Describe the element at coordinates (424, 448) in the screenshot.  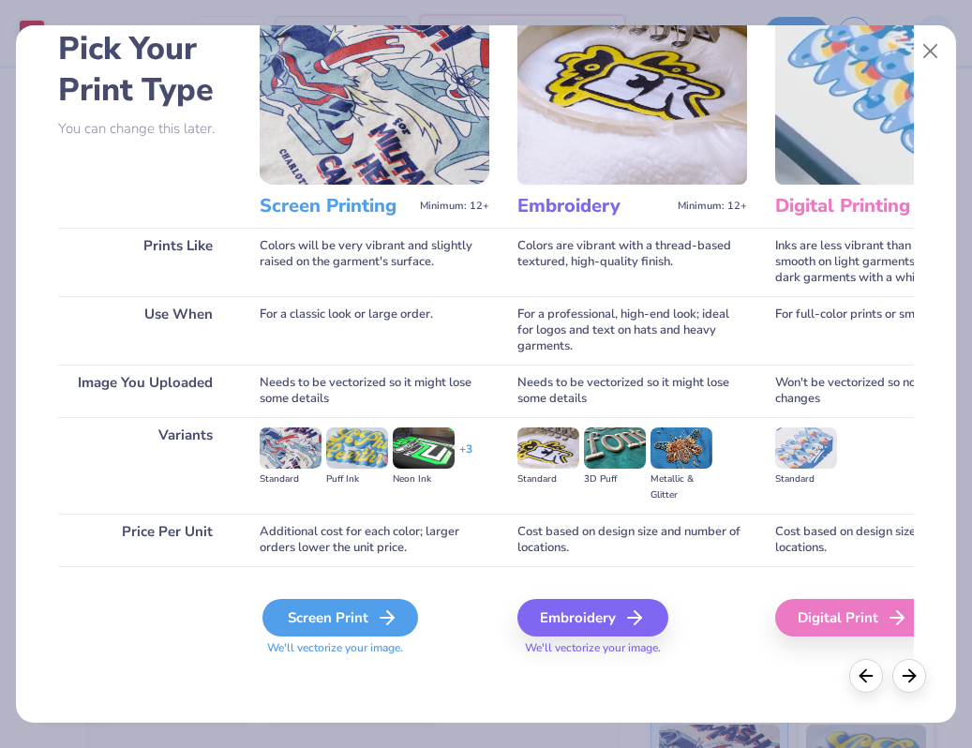
I see `img: Neon Ink` at that location.